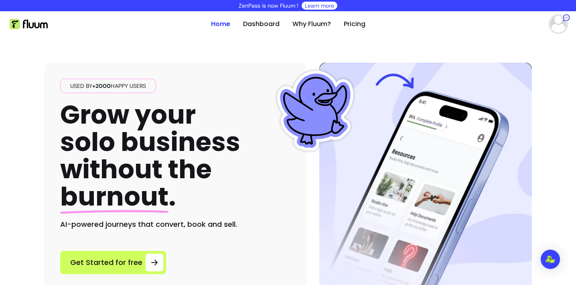  Describe the element at coordinates (106, 262) in the screenshot. I see `span: Get Started for free` at that location.